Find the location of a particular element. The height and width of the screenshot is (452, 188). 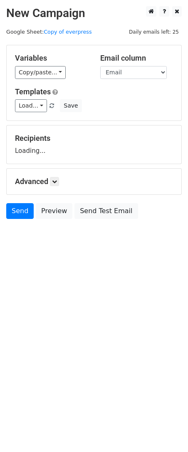

a: Copy of everpress is located at coordinates (67, 32).